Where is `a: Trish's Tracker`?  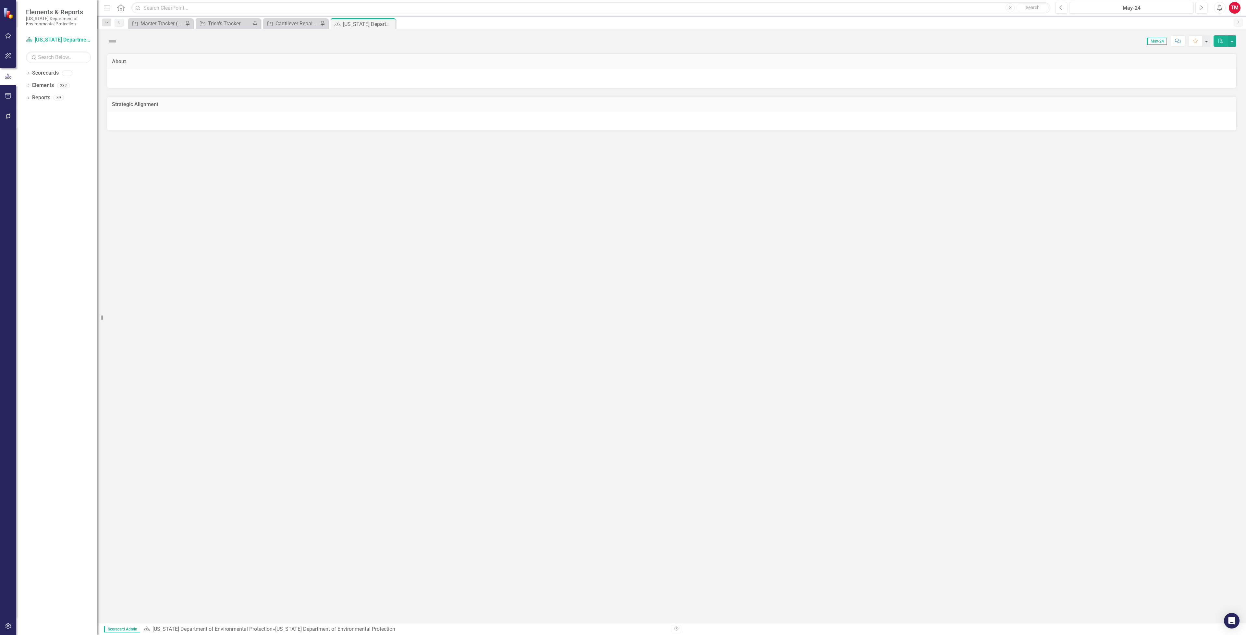
a: Trish's Tracker is located at coordinates (224, 23).